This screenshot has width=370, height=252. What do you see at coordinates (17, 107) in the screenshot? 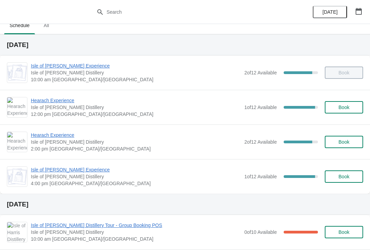
I see `img: Hearach Experience | Isle of Harris Distillery | 12:00 pm Europe/London` at bounding box center [17, 107].